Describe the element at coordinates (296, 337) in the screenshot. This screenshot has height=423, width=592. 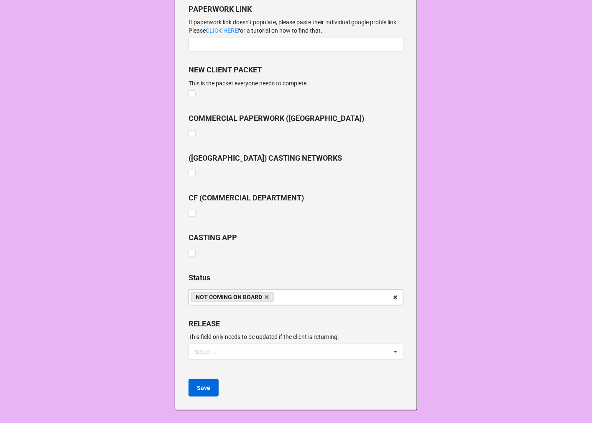
I see `p: This field only needs to be updated if the client is returning.` at that location.